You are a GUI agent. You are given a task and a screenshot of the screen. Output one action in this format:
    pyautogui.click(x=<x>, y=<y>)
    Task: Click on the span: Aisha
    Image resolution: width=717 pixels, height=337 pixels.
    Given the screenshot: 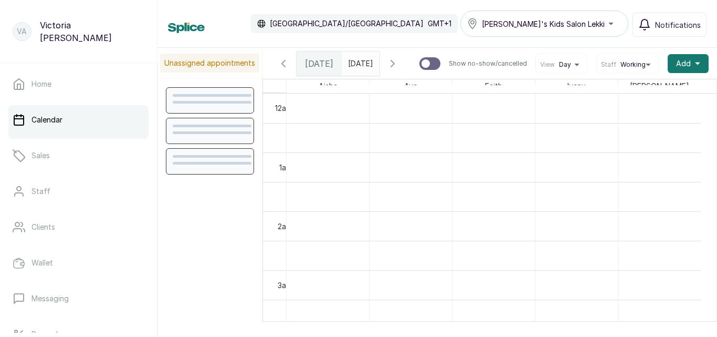 What is the action you would take?
    pyautogui.click(x=328, y=86)
    